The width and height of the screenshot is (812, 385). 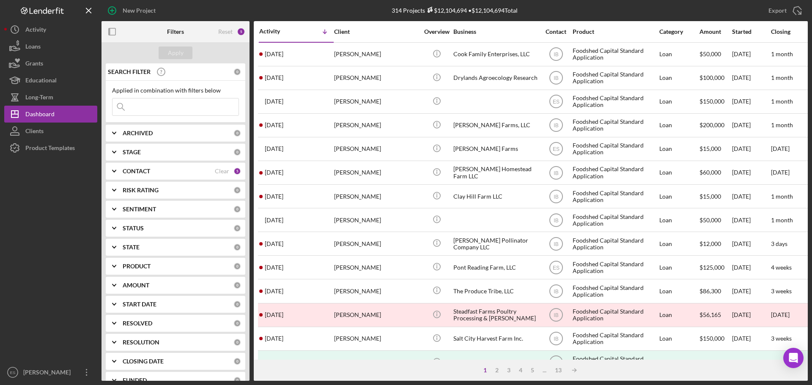 I want to click on div: Client, so click(x=376, y=32).